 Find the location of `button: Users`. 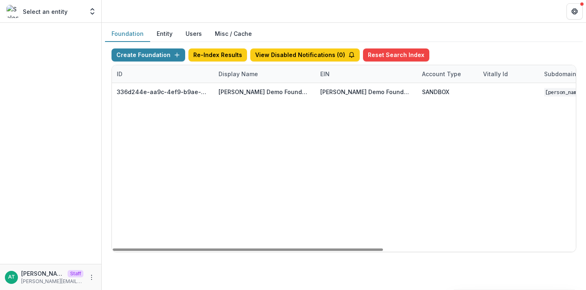

button: Users is located at coordinates (194, 34).